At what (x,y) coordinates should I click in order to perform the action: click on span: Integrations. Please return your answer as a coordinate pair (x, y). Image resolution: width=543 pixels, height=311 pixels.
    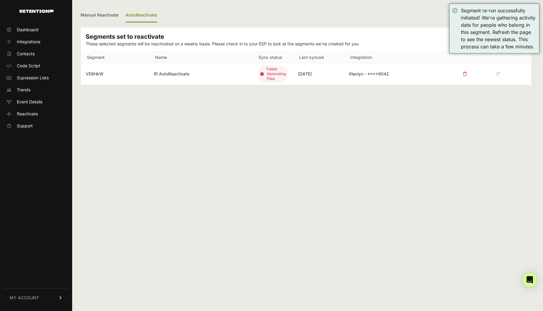
    Looking at the image, I should click on (29, 42).